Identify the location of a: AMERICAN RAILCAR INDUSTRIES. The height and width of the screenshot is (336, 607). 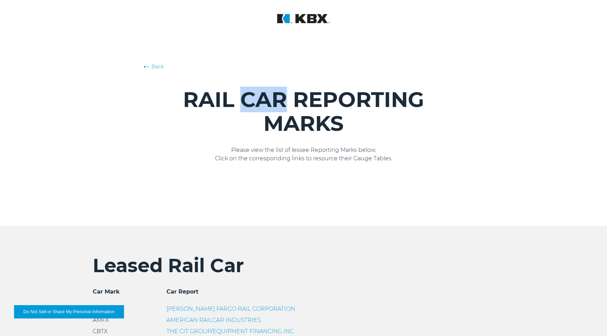
(214, 320).